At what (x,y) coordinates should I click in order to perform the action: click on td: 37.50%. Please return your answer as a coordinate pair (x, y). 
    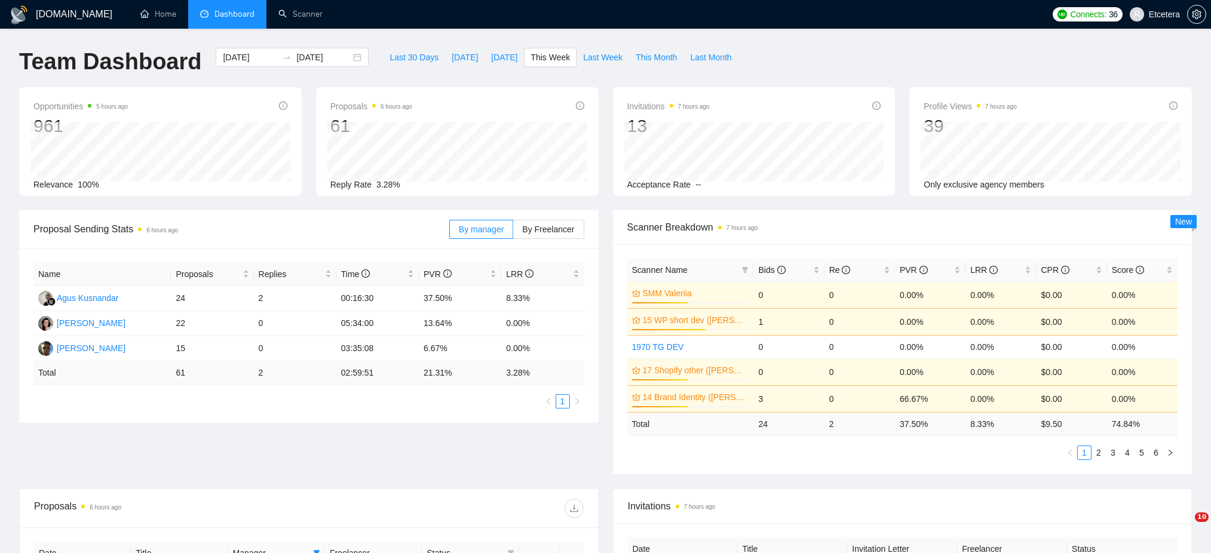
    Looking at the image, I should click on (460, 299).